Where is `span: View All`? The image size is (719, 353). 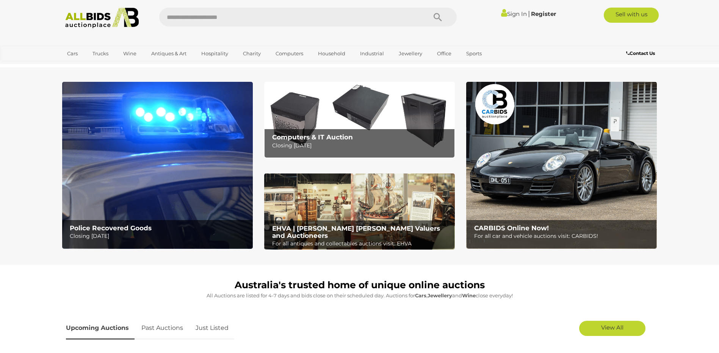
span: View All is located at coordinates (612, 328).